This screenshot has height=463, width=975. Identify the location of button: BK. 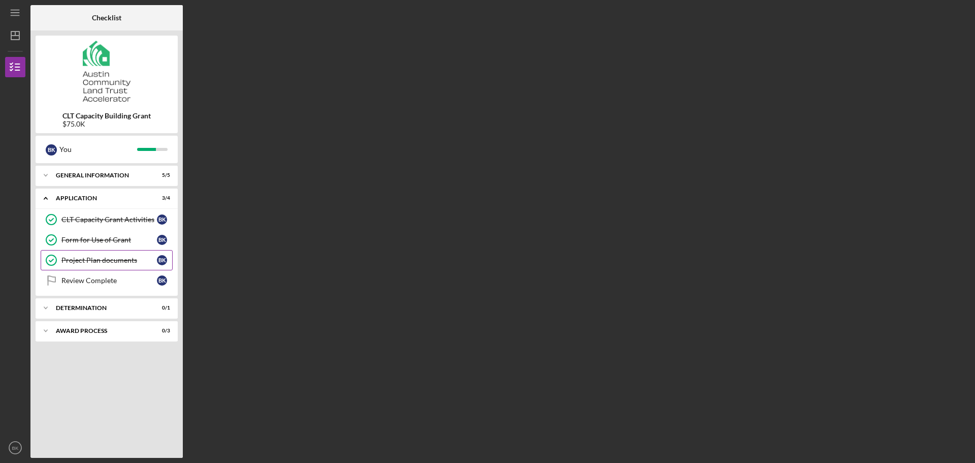
(15, 447).